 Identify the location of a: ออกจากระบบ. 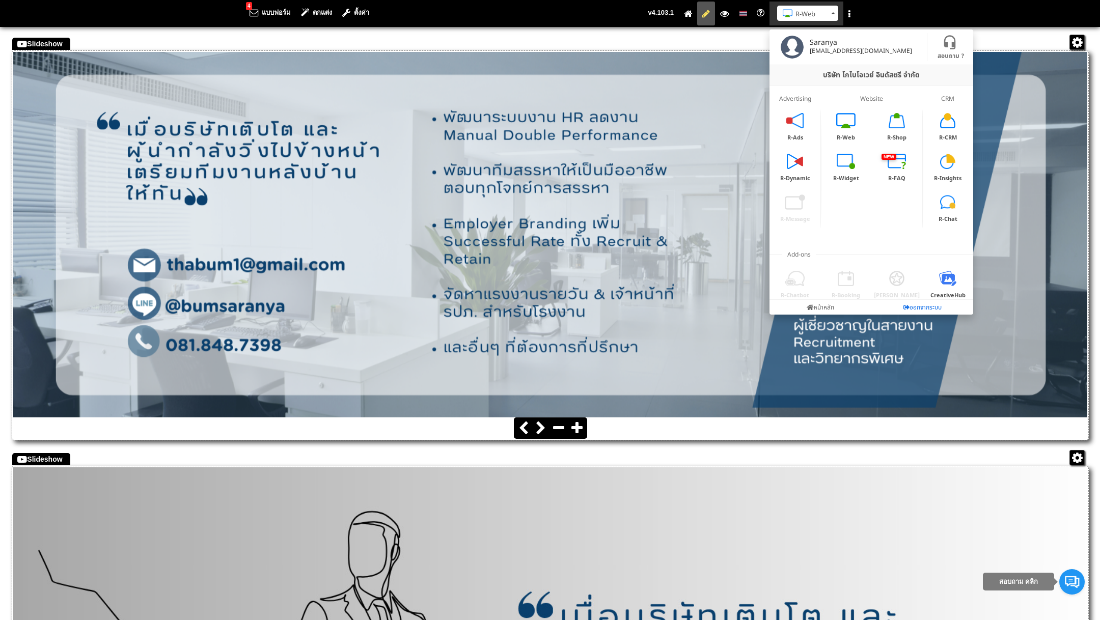
(922, 307).